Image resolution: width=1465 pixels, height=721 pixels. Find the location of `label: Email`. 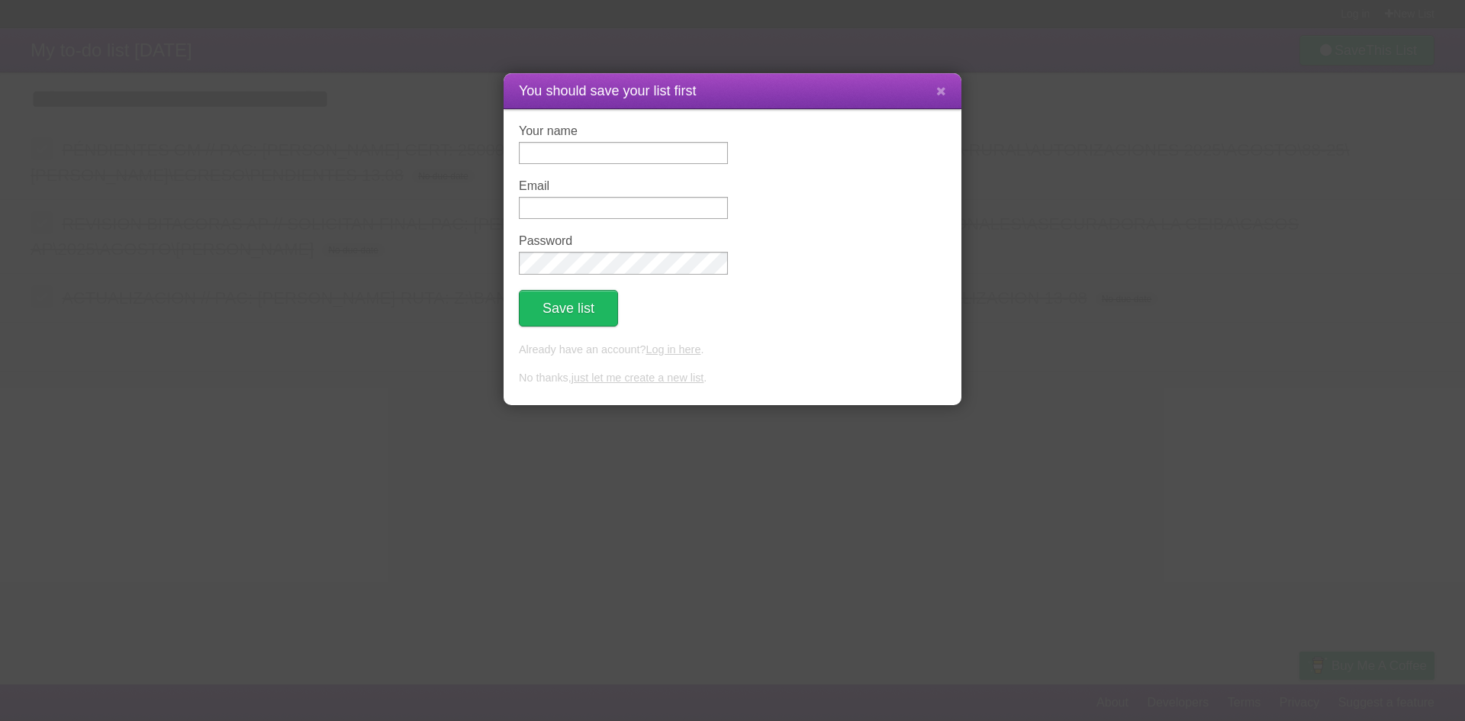

label: Email is located at coordinates (623, 186).